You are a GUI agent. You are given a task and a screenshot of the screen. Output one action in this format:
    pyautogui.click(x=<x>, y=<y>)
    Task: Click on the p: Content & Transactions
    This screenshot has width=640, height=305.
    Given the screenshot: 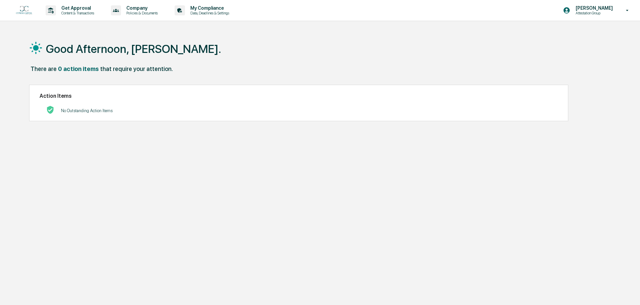 What is the action you would take?
    pyautogui.click(x=77, y=13)
    